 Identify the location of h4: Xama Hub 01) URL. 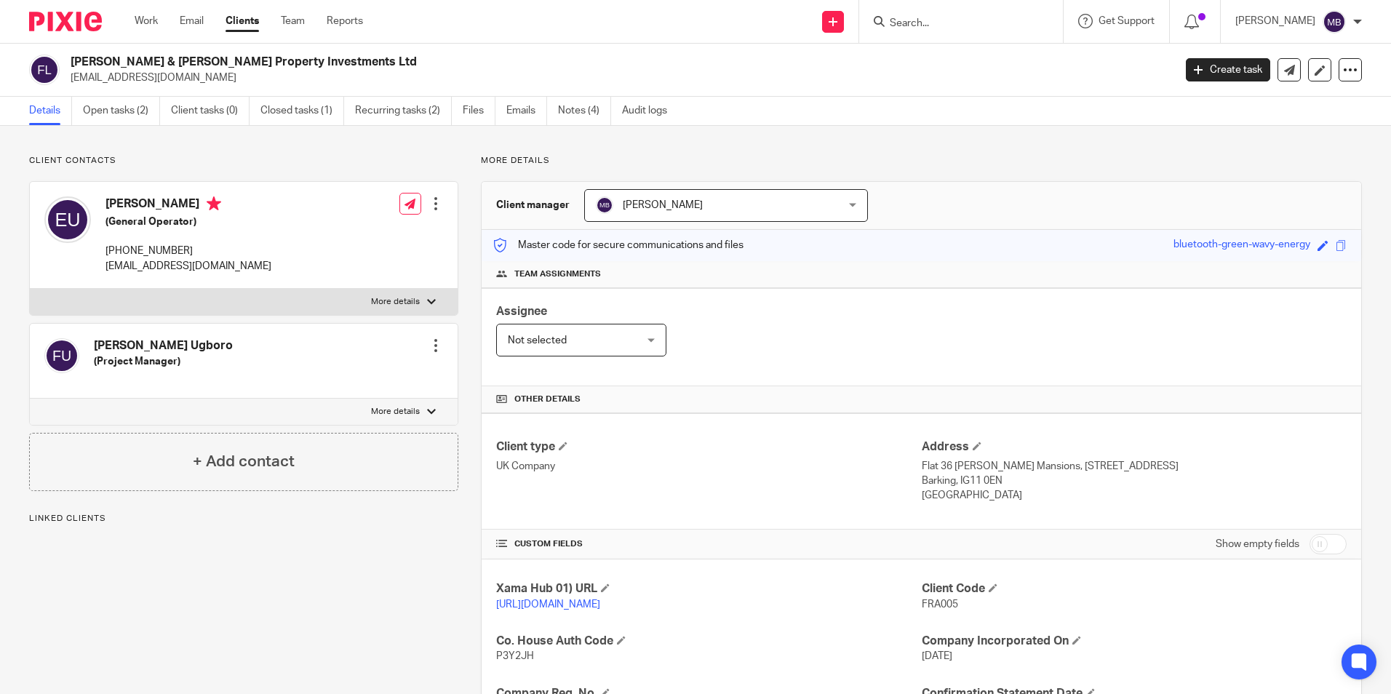
(709, 589).